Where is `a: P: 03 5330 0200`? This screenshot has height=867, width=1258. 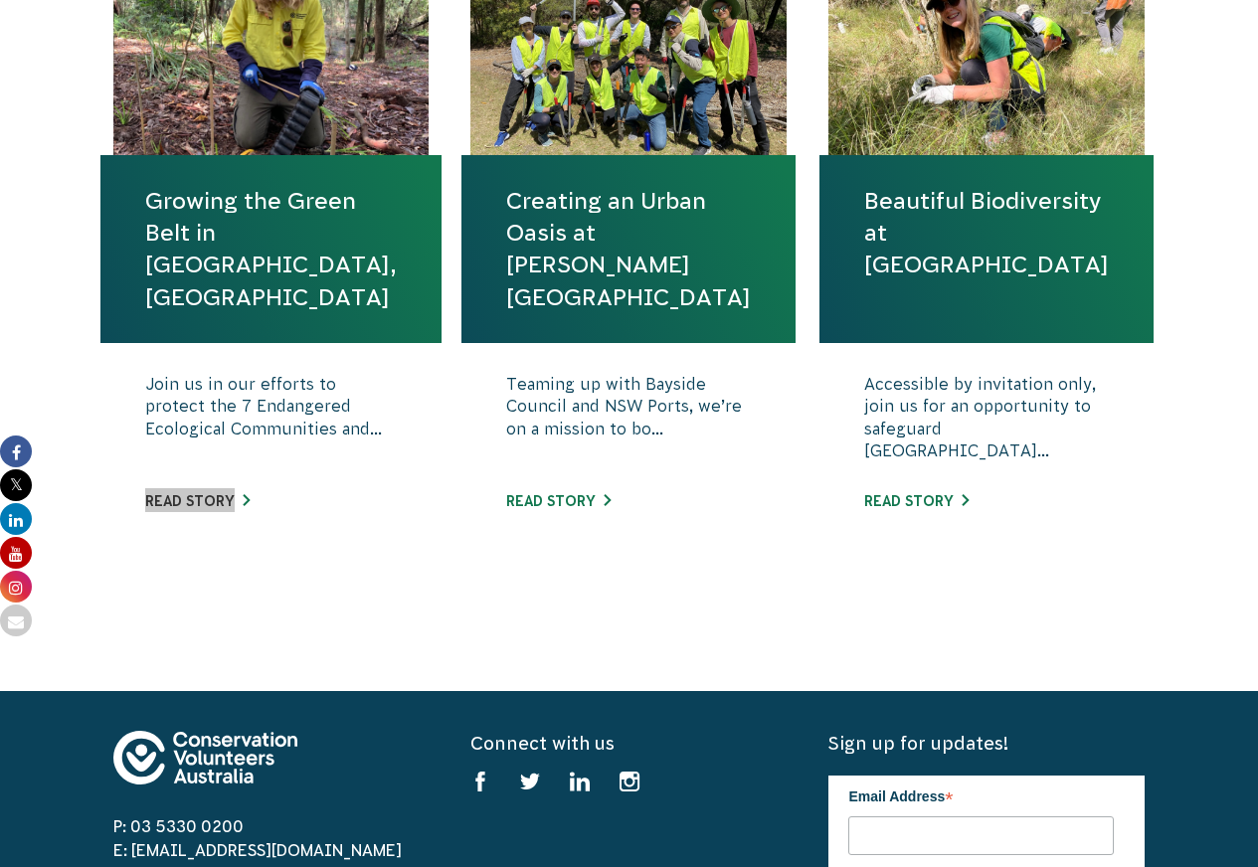
a: P: 03 5330 0200 is located at coordinates (178, 827).